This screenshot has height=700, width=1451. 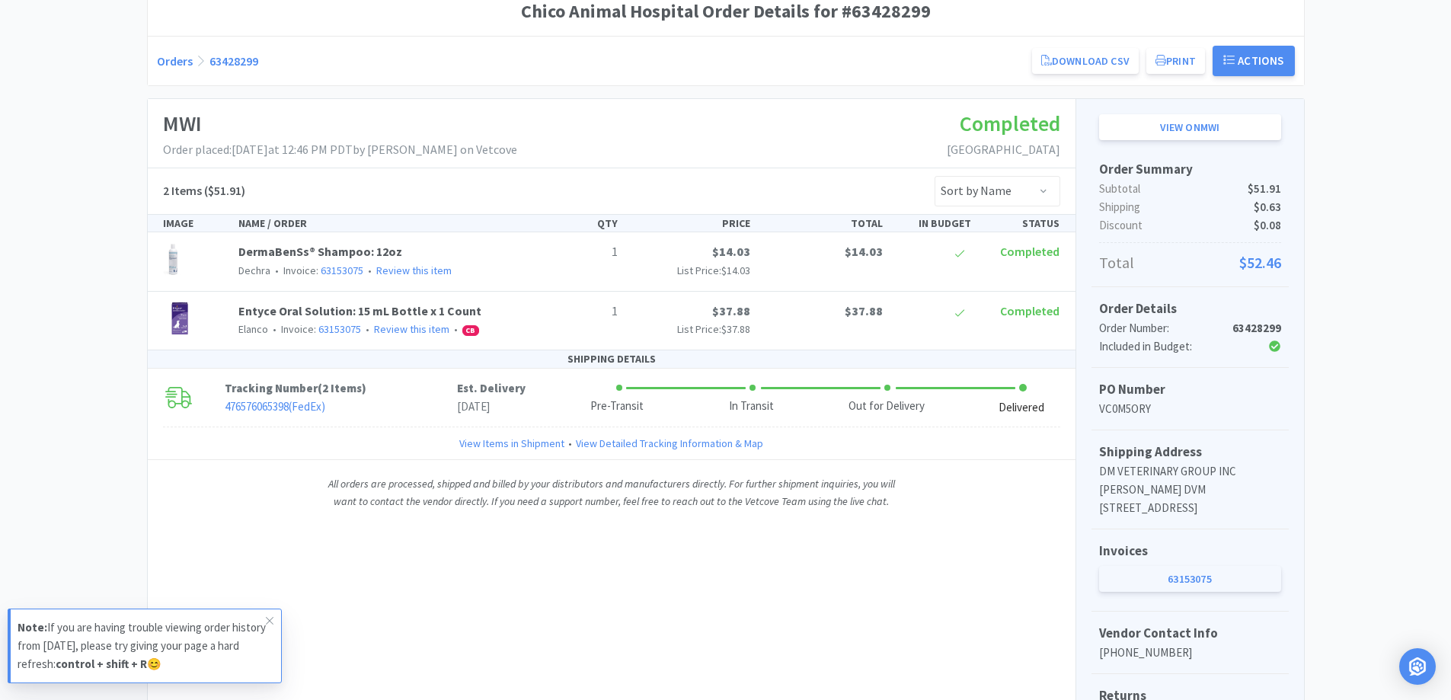 I want to click on p: Total, so click(x=1189, y=263).